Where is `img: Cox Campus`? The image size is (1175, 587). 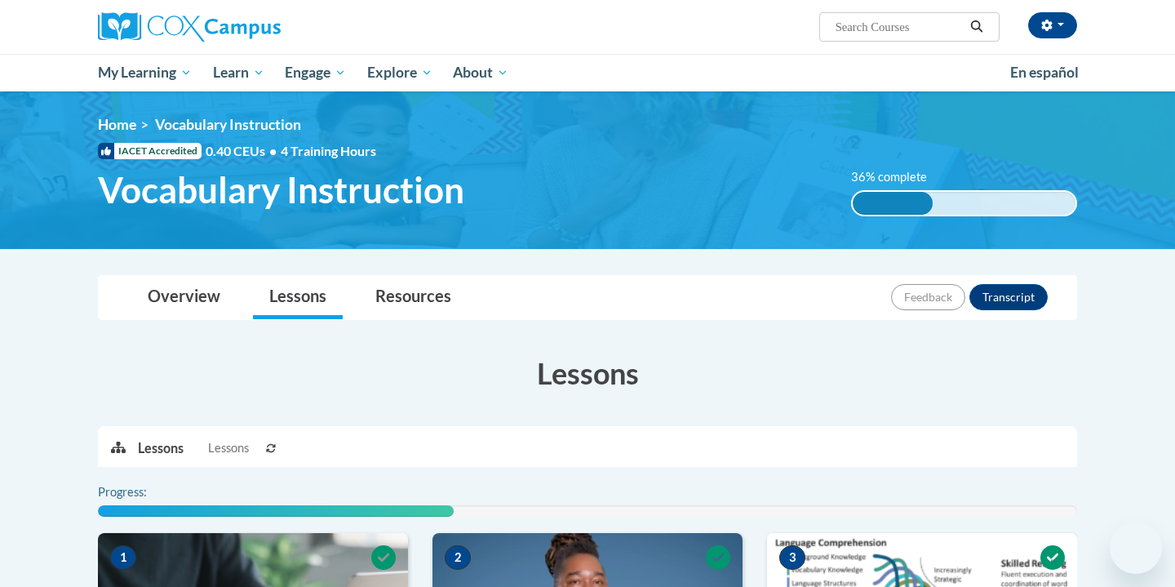
img: Cox Campus is located at coordinates (189, 27).